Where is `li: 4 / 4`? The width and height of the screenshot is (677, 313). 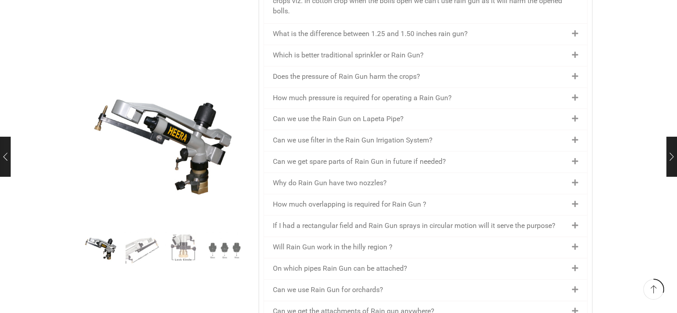 li: 4 / 4 is located at coordinates (224, 249).